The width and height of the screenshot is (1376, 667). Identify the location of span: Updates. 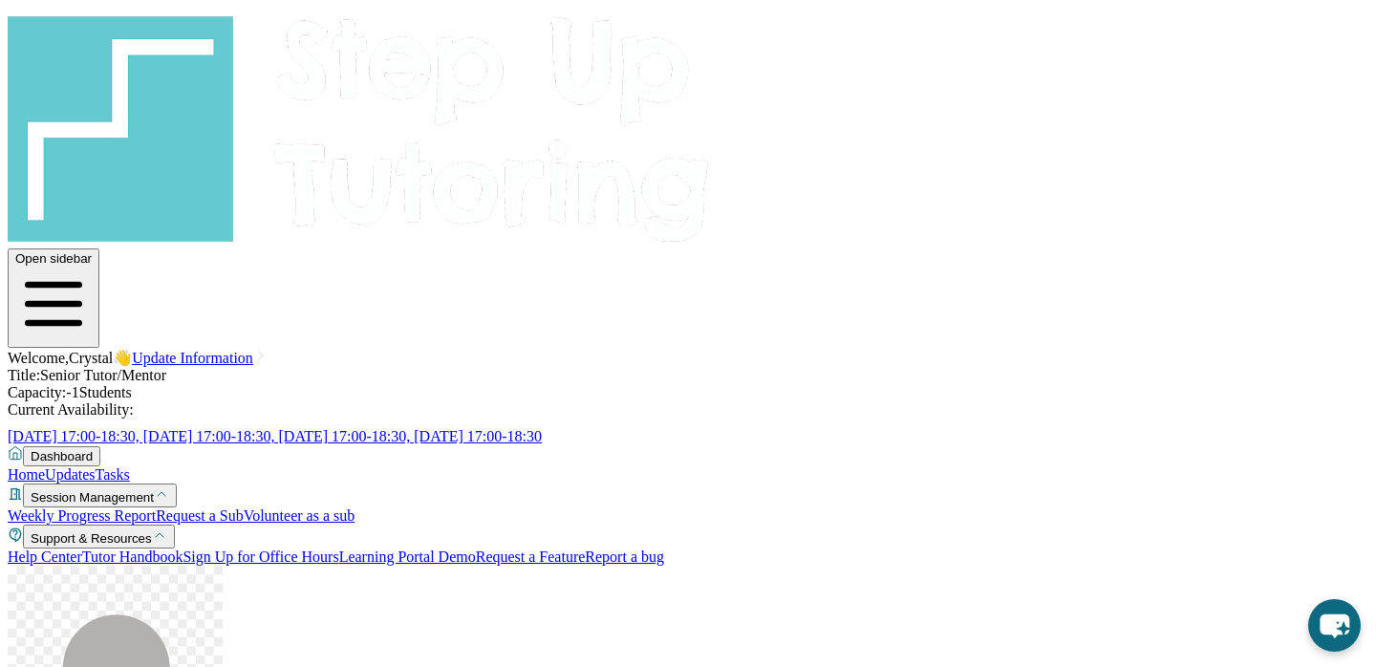
(70, 474).